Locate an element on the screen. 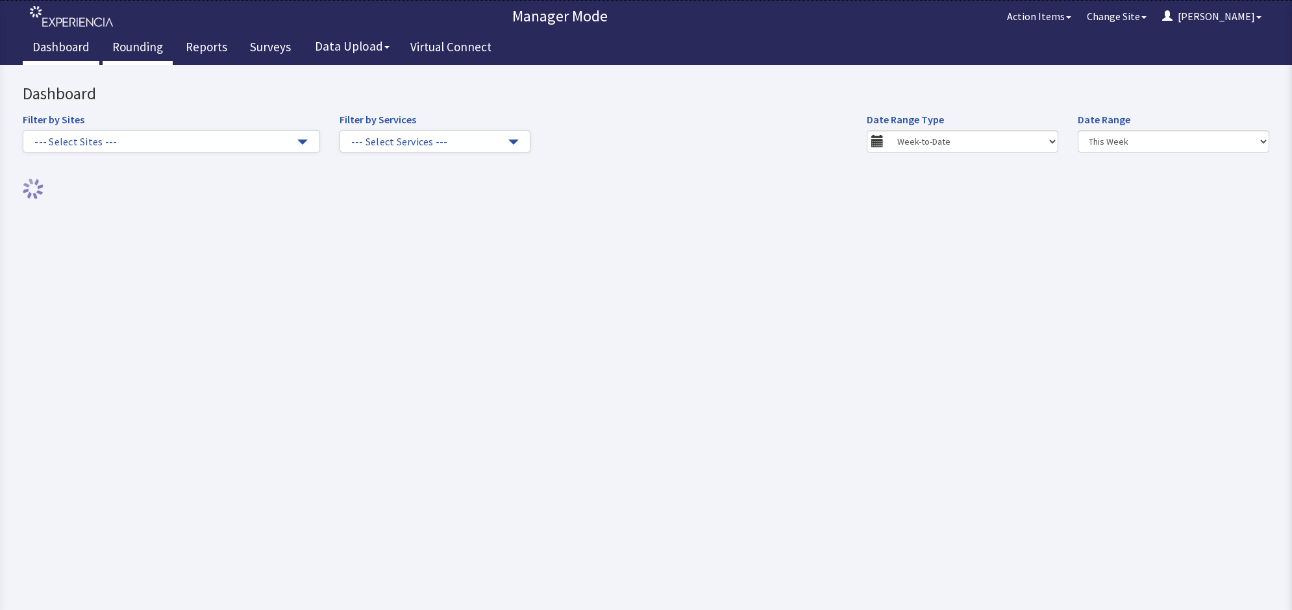 The image size is (1292, 610). span: --- Select Services --- is located at coordinates (428, 77).